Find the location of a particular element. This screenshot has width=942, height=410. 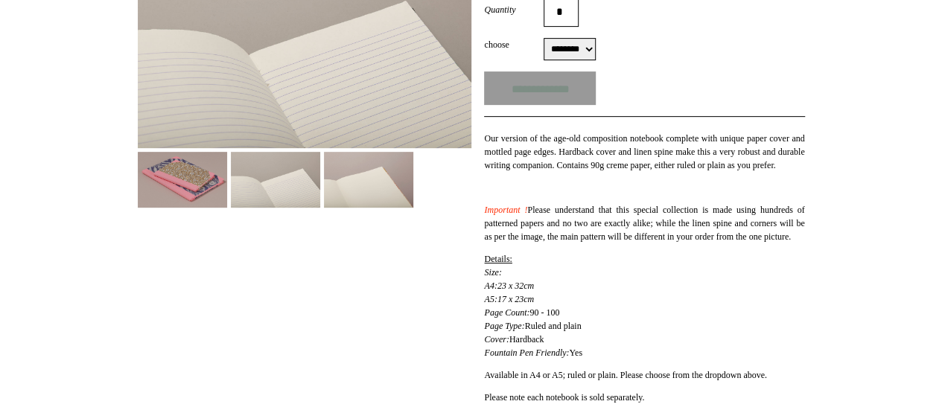

em: Fountain Pen Friendly: is located at coordinates (527, 353).